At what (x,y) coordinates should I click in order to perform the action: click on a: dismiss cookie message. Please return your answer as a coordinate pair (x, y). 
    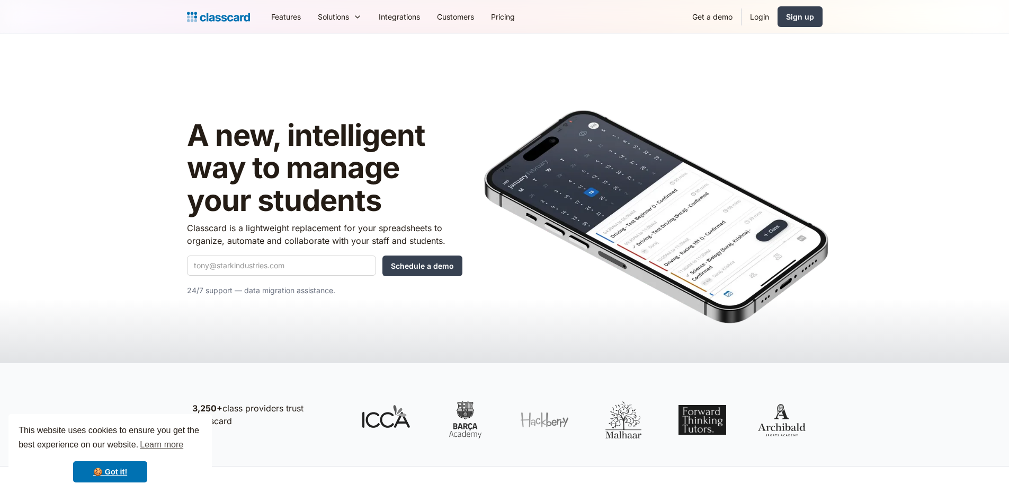
    Looking at the image, I should click on (110, 471).